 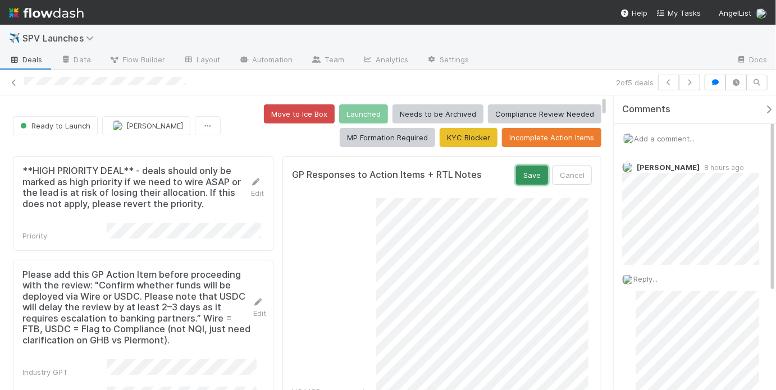 What do you see at coordinates (721, 167) in the screenshot?
I see `span: 8 hours ago` at bounding box center [721, 167].